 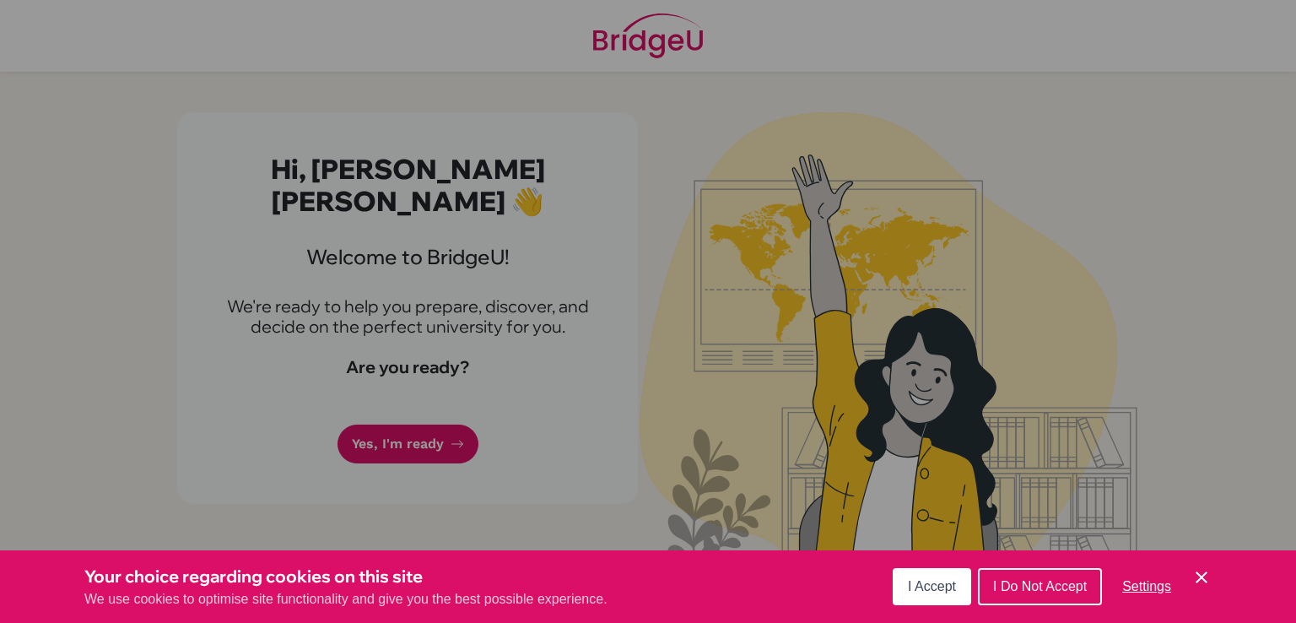 What do you see at coordinates (1040, 586) in the screenshot?
I see `span: I Do Not Accept` at bounding box center [1040, 586].